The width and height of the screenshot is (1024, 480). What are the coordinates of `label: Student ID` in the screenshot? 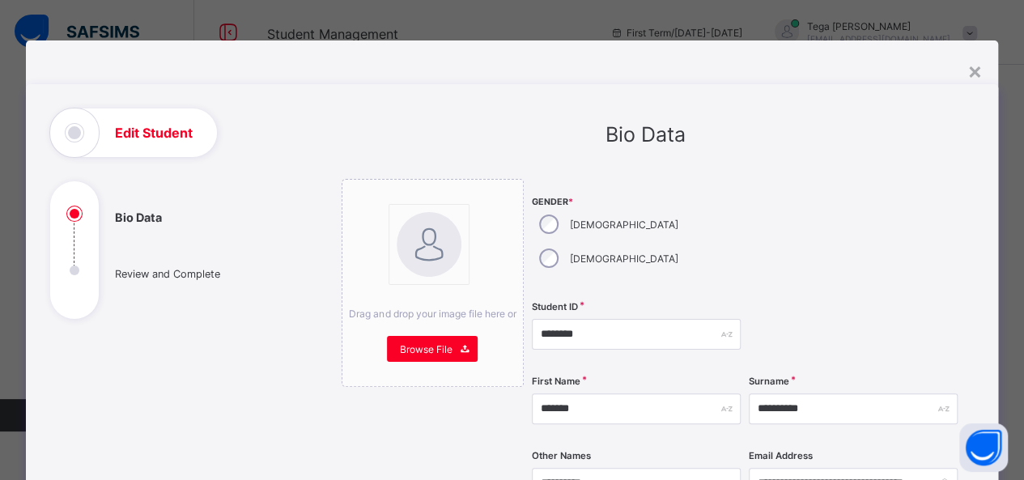 It's located at (554, 307).